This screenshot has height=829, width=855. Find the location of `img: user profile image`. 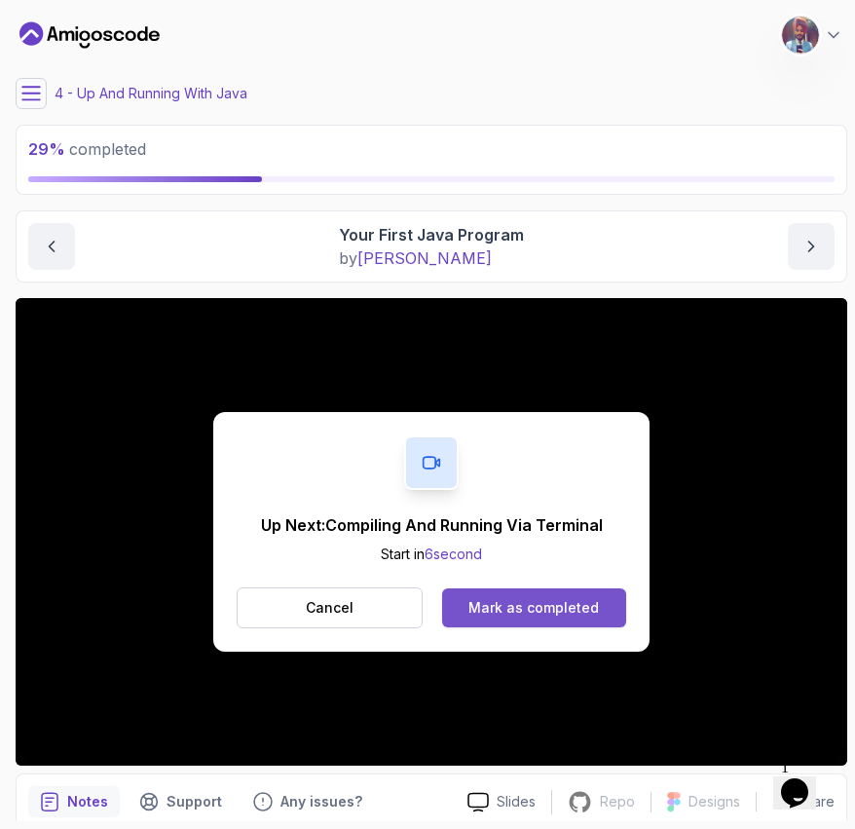

img: user profile image is located at coordinates (801, 35).